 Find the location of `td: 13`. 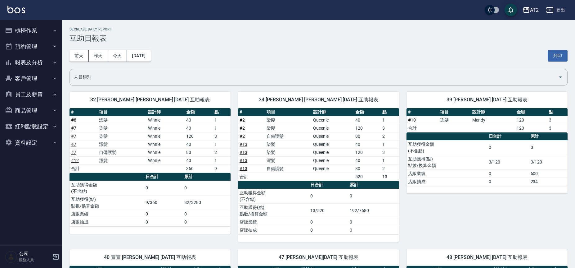

td: 13 is located at coordinates (390, 176).